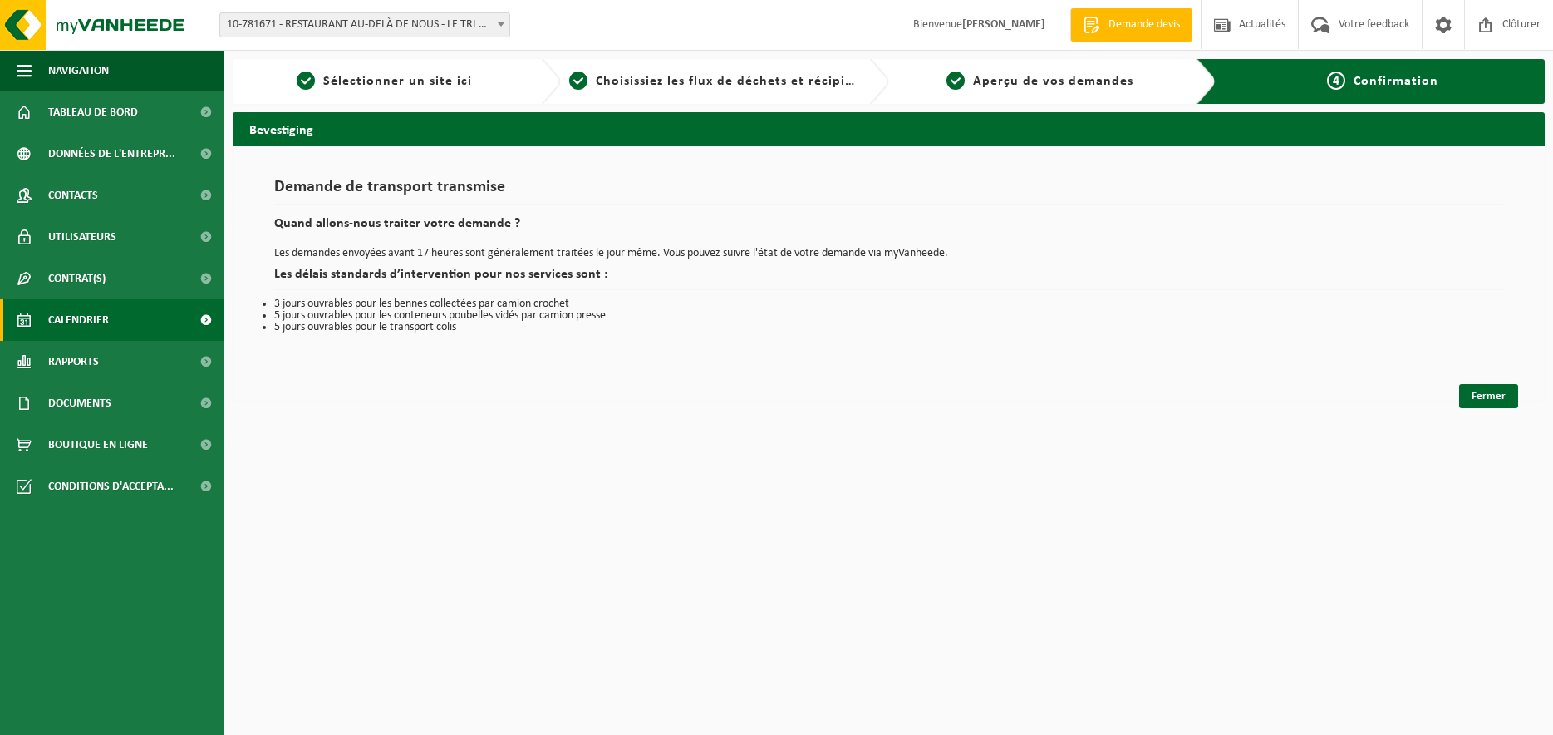 Image resolution: width=1553 pixels, height=735 pixels. What do you see at coordinates (73, 362) in the screenshot?
I see `span: Rapports` at bounding box center [73, 362].